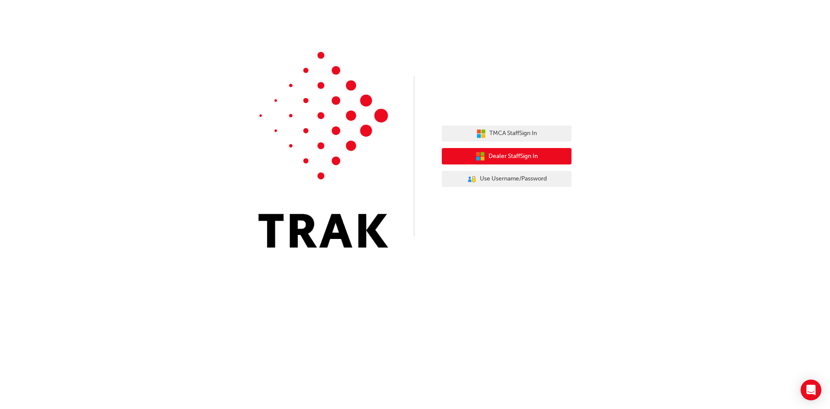  Describe the element at coordinates (323, 150) in the screenshot. I see `img: Trak` at that location.